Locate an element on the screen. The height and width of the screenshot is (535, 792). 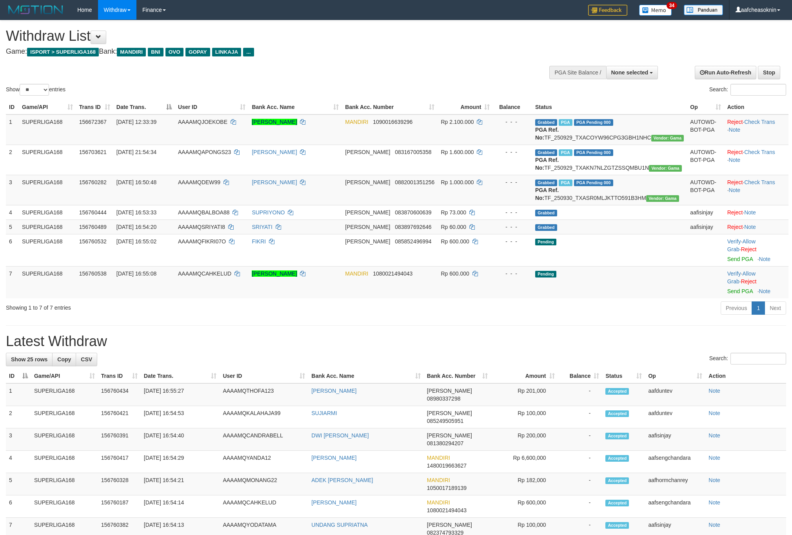
span: MANDIRI is located at coordinates (438, 458).